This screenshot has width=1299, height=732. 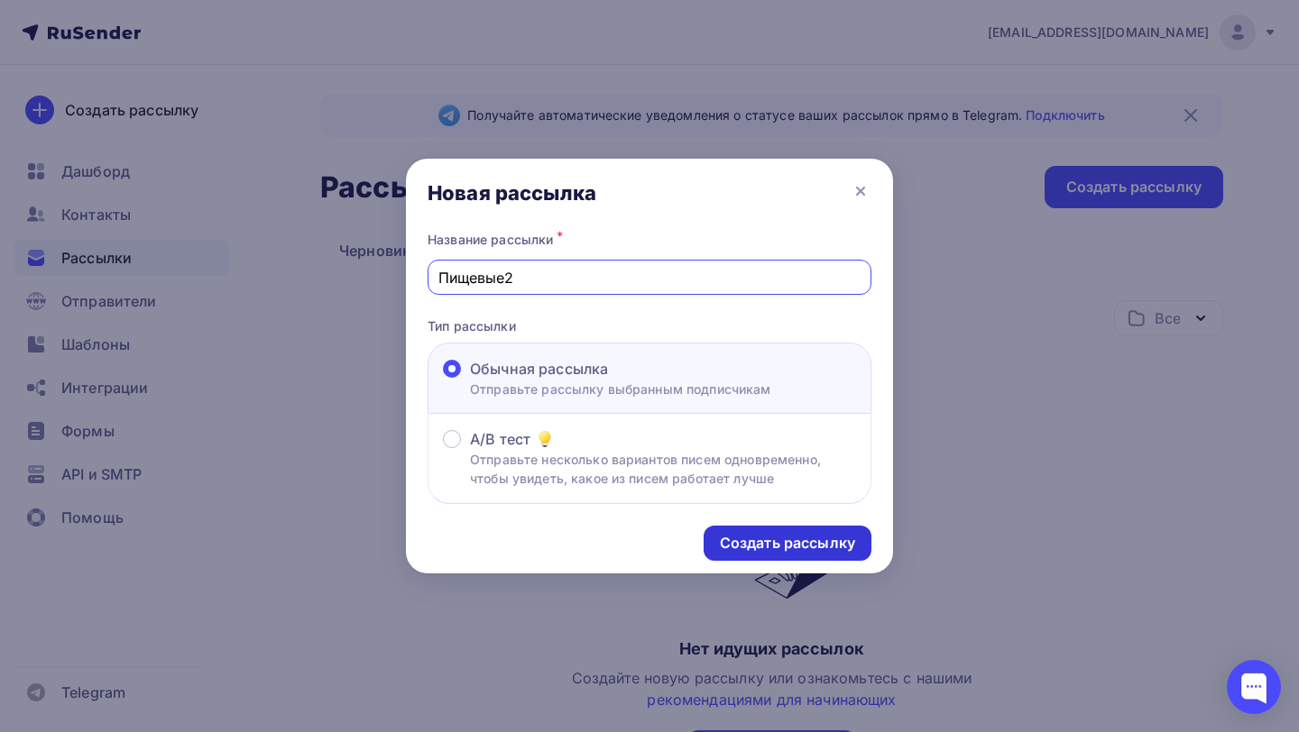 I want to click on span: A/B тест, so click(x=500, y=439).